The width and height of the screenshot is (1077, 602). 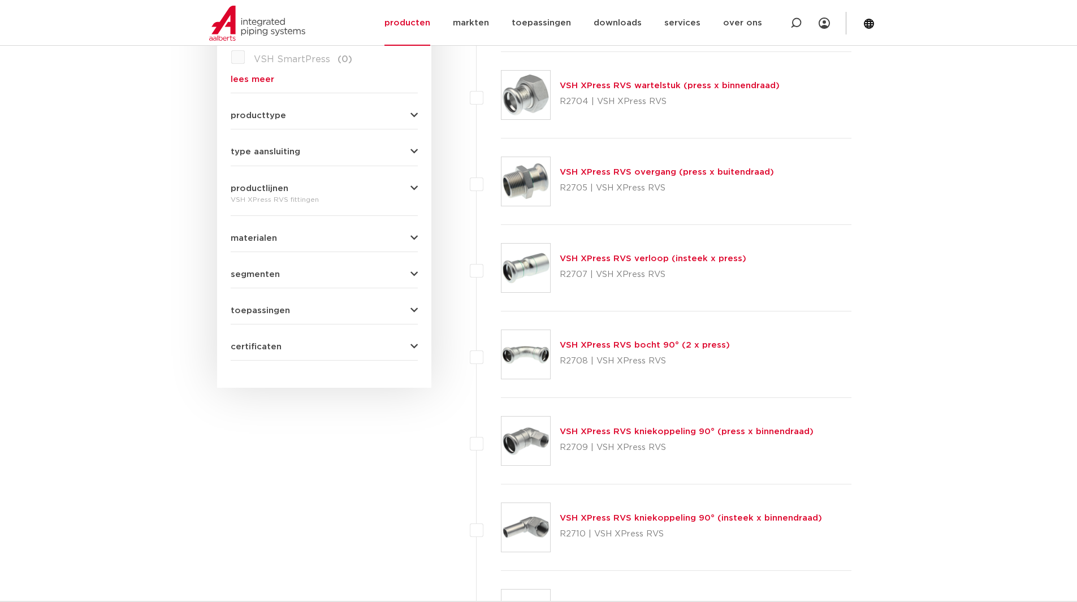 What do you see at coordinates (324, 310) in the screenshot?
I see `button: toepassingen` at bounding box center [324, 310].